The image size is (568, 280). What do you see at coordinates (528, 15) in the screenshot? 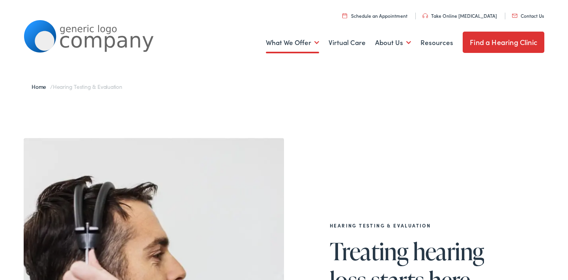
I see `a: Contact Us` at bounding box center [528, 15].